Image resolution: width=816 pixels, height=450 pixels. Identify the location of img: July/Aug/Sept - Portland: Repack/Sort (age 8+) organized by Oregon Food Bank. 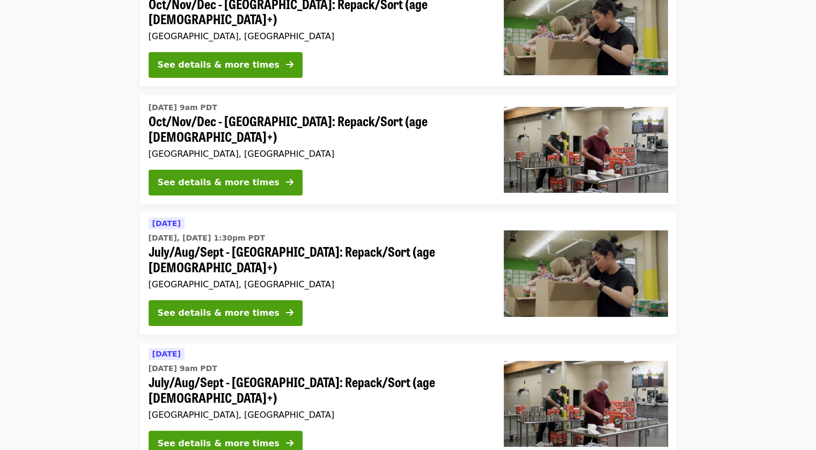
(586, 273).